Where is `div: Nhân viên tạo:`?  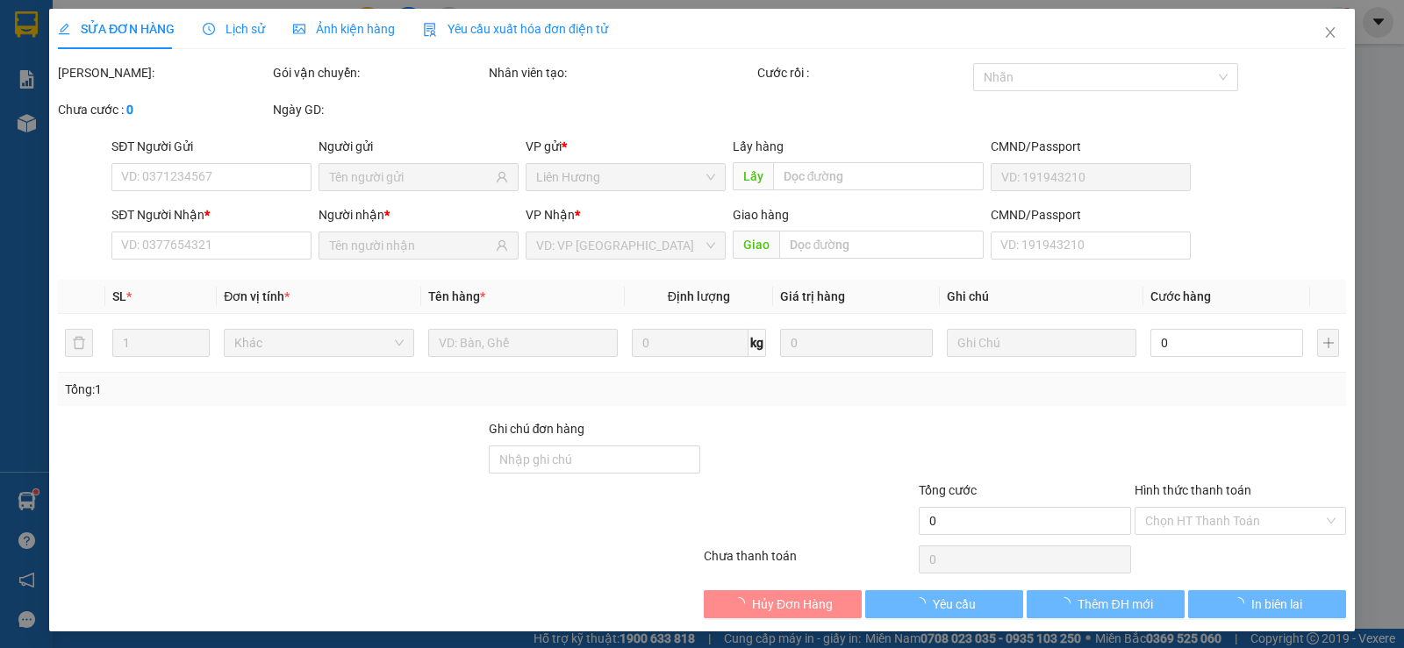
div: Nhân viên tạo: is located at coordinates (621, 73).